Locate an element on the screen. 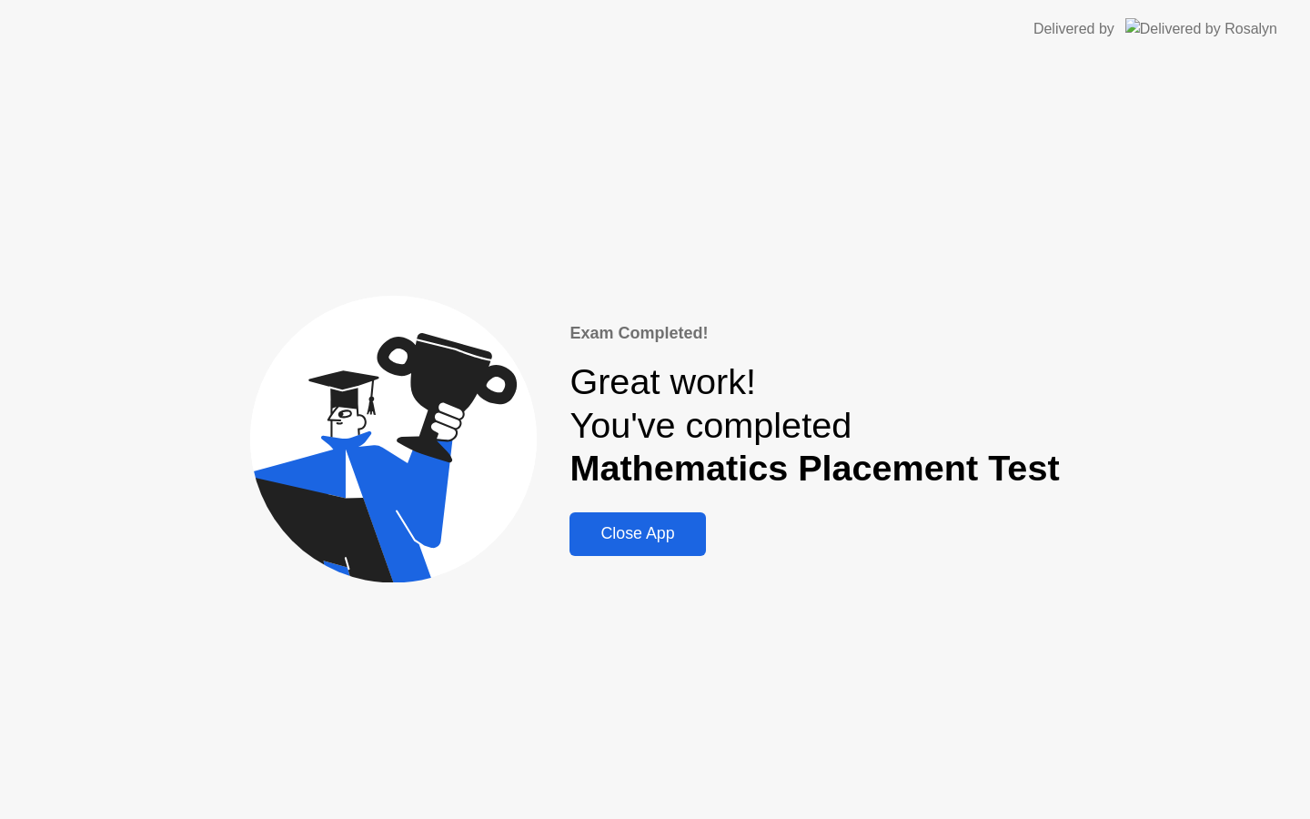  div: Exam Completed! is located at coordinates (814, 333).